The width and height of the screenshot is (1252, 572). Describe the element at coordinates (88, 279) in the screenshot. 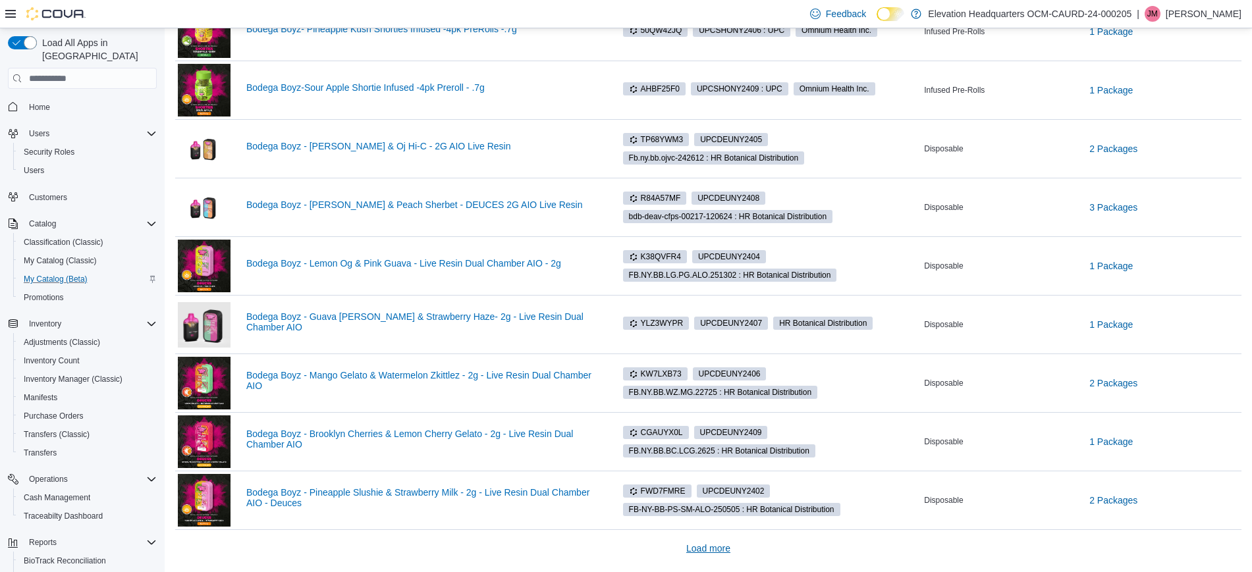

I see `button: My Catalog (Beta)` at that location.